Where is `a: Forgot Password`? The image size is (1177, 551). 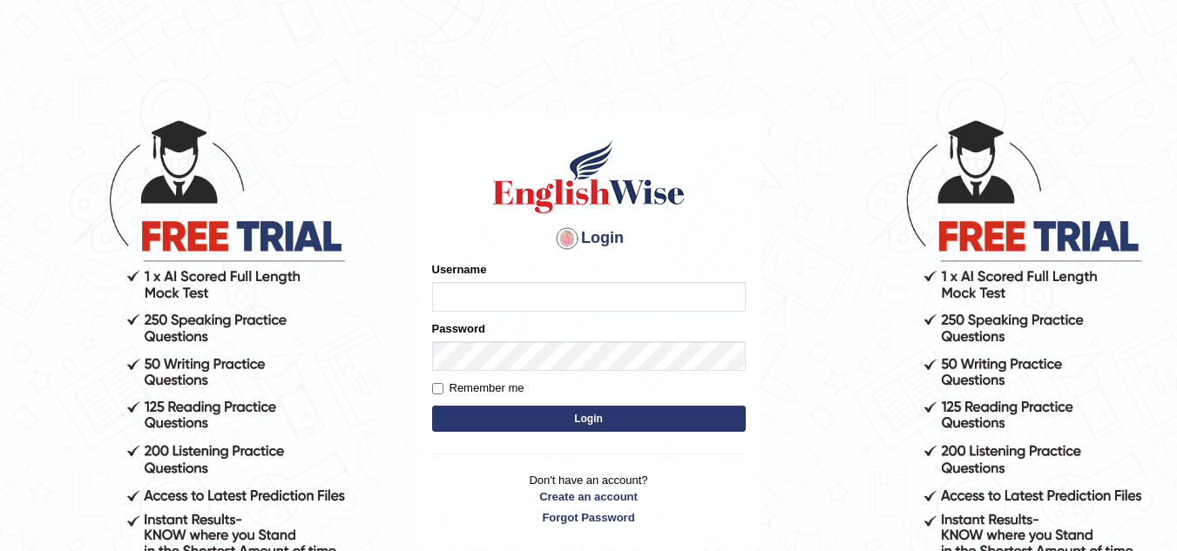 a: Forgot Password is located at coordinates (589, 517).